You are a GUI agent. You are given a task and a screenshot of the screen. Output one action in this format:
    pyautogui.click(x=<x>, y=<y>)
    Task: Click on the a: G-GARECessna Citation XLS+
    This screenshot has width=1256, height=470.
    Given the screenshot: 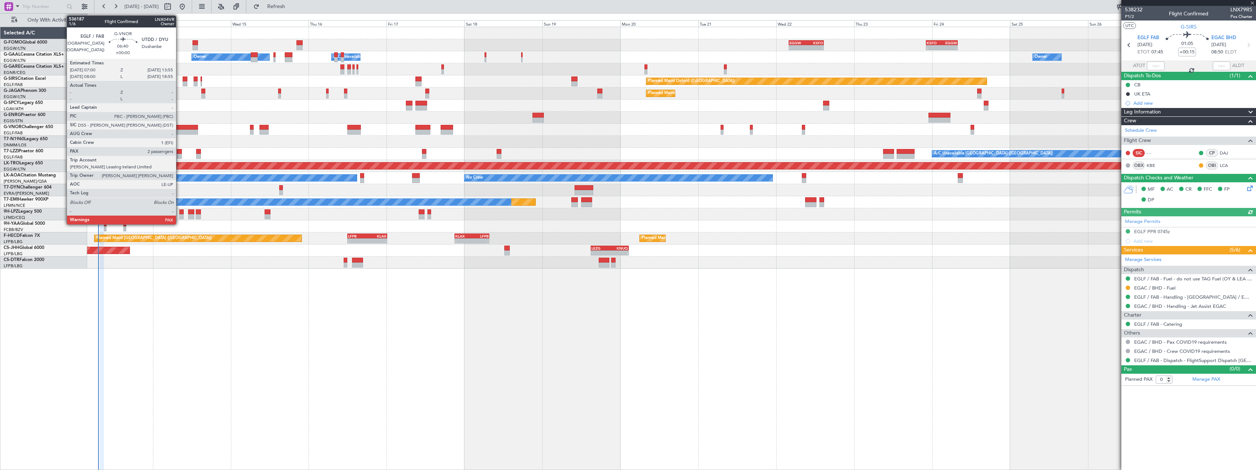 What is the action you would take?
    pyautogui.click(x=34, y=67)
    